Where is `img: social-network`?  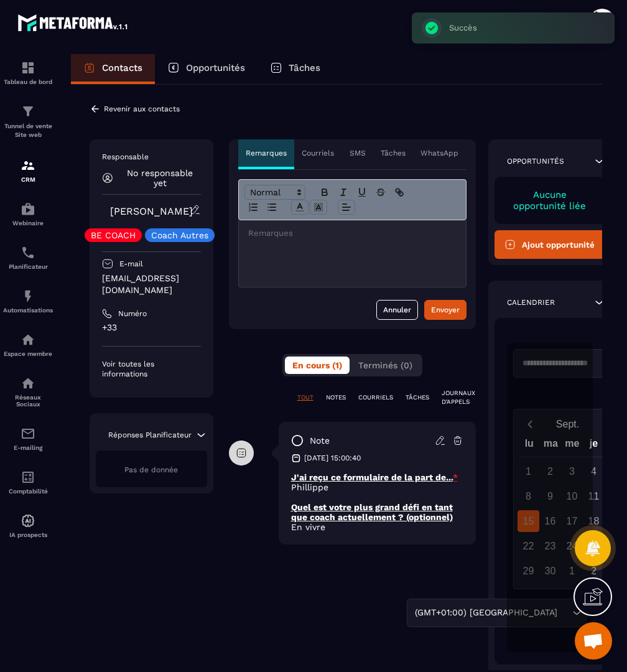 img: social-network is located at coordinates (28, 383).